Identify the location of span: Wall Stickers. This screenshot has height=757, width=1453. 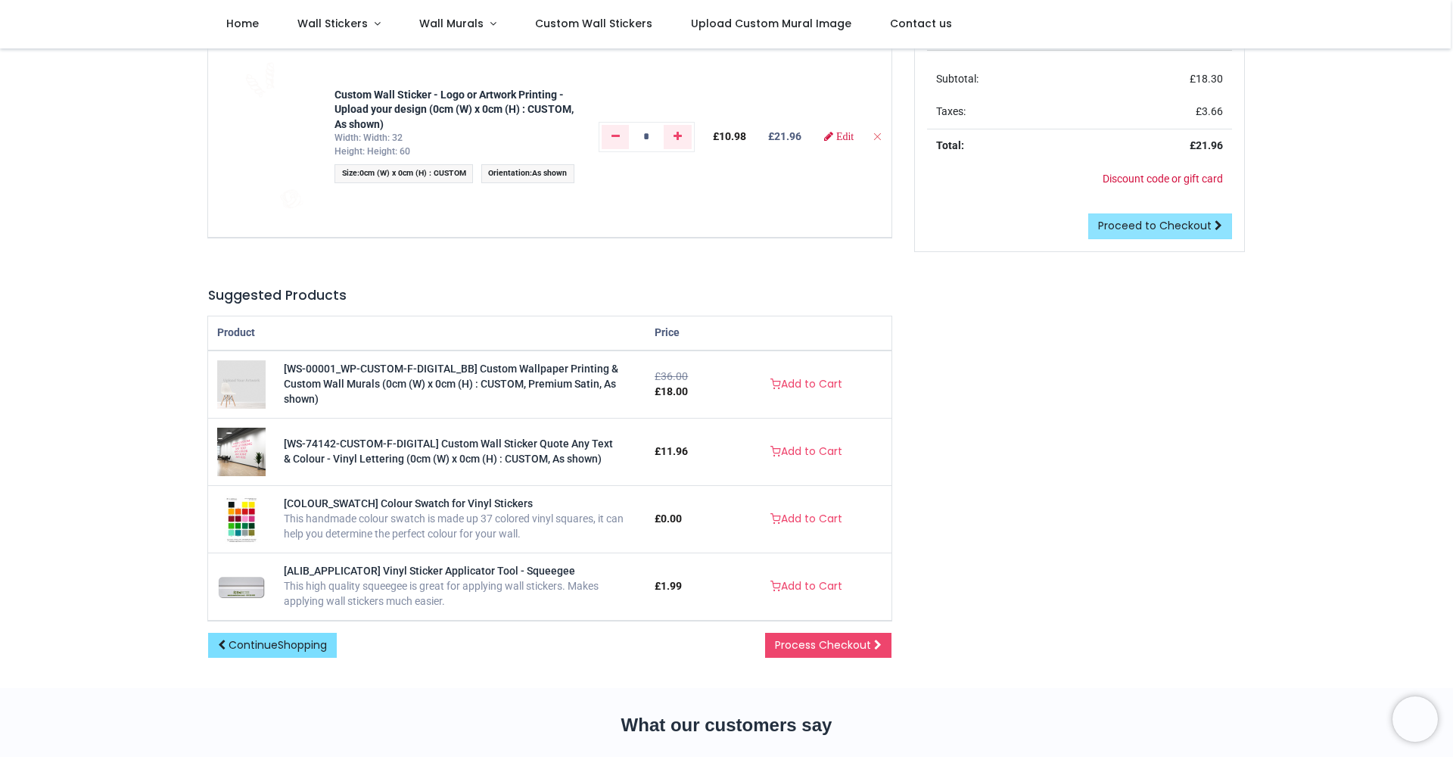
(332, 23).